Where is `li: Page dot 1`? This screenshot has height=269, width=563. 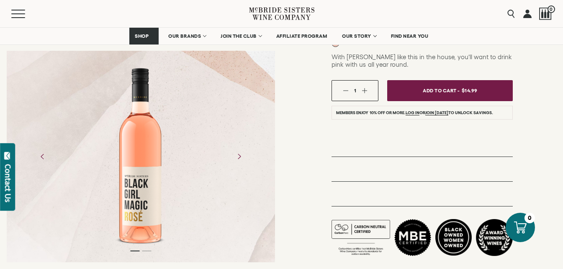 li: Page dot 1 is located at coordinates (135, 250).